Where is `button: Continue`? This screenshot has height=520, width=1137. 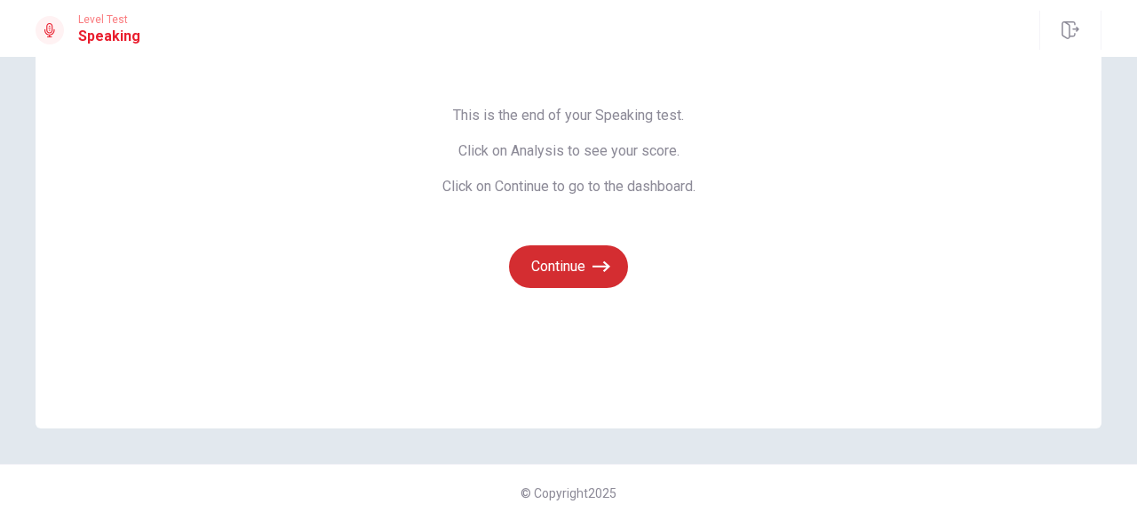 button: Continue is located at coordinates (569, 267).